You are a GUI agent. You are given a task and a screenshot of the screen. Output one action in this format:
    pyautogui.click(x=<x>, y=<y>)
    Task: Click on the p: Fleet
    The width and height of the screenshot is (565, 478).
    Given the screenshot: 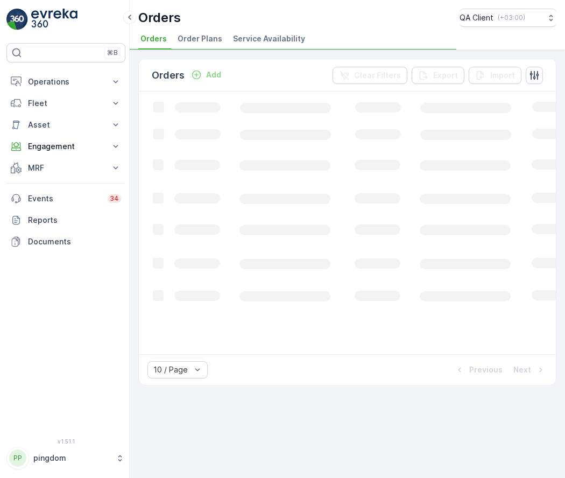 What is the action you would take?
    pyautogui.click(x=66, y=103)
    